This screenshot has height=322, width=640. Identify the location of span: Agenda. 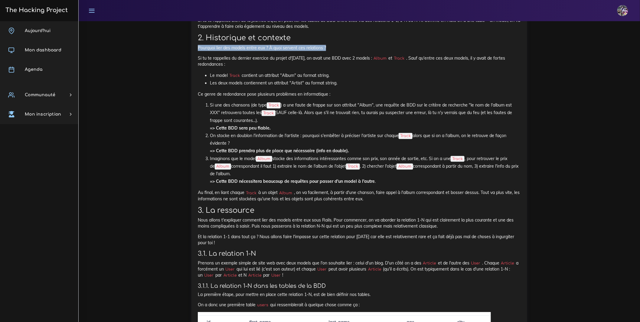
(34, 69).